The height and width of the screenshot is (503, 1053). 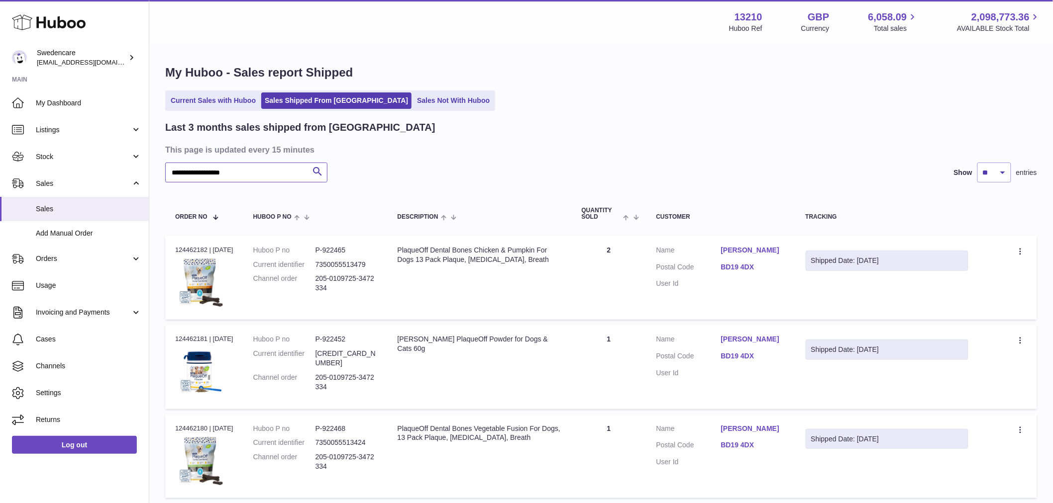 I want to click on strong: GBP, so click(x=818, y=17).